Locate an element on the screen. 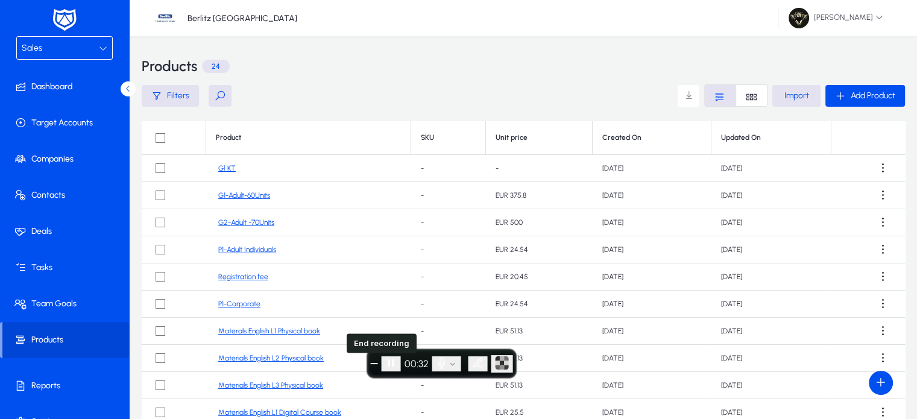 The width and height of the screenshot is (917, 419). span: Companies is located at coordinates (67, 159).